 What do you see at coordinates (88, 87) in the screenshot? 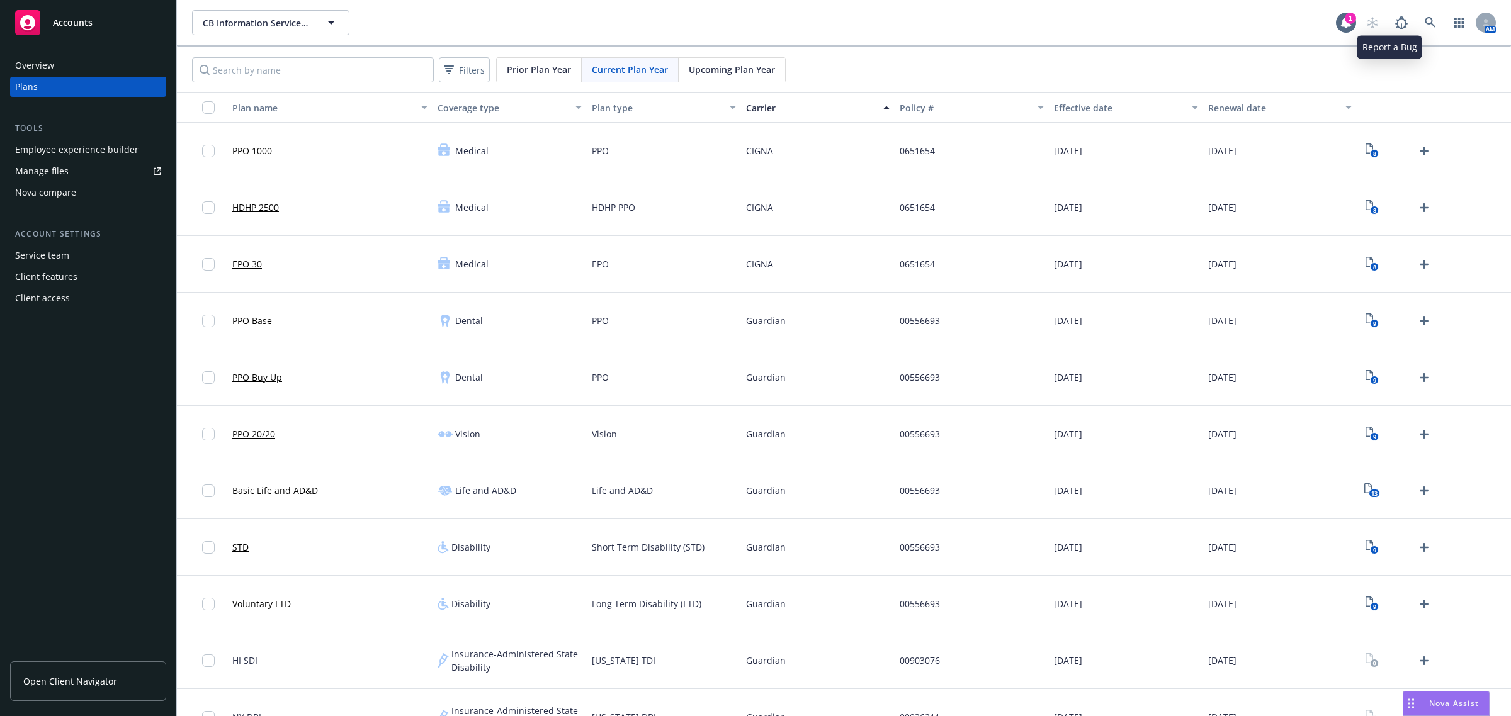
I see `a: Plans` at bounding box center [88, 87].